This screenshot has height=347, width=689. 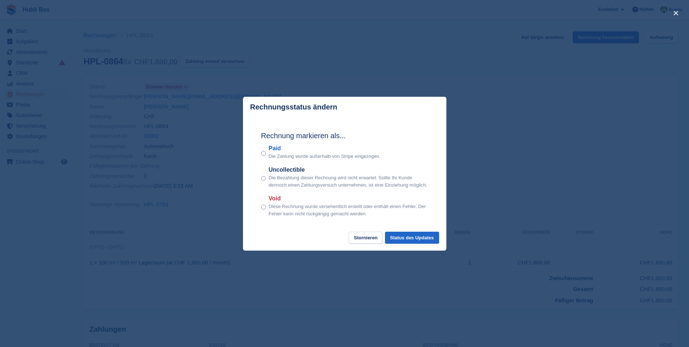 I want to click on label: Void, so click(x=348, y=198).